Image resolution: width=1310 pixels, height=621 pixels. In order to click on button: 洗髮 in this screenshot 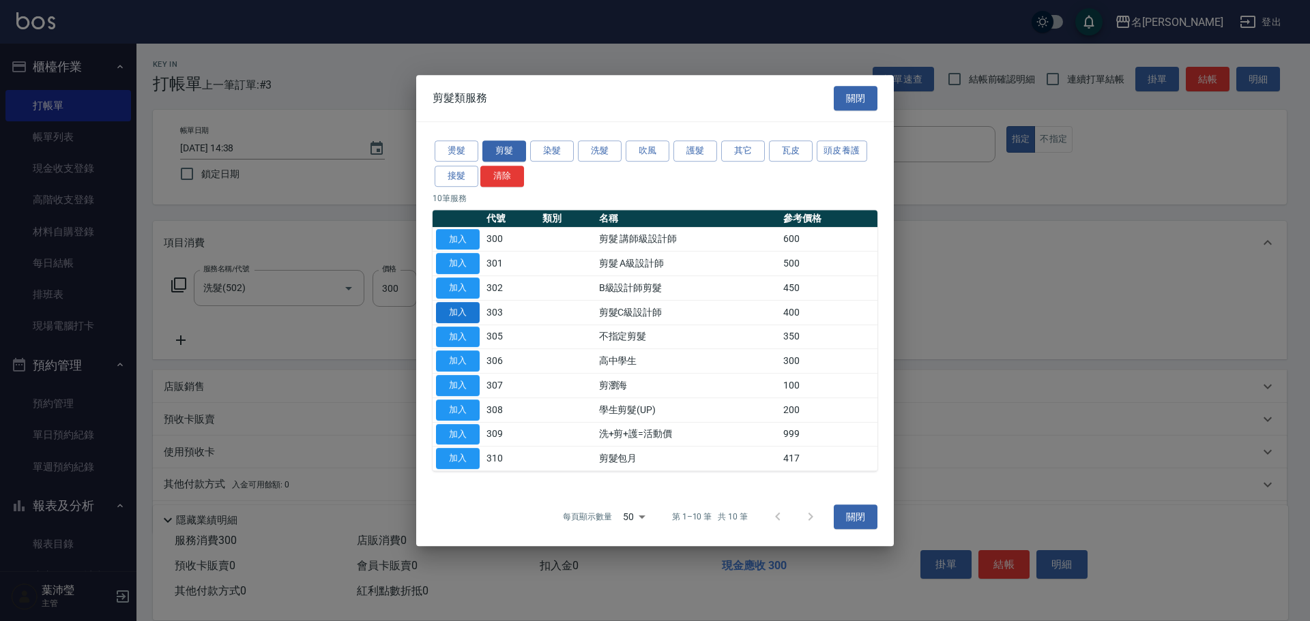, I will do `click(600, 151)`.